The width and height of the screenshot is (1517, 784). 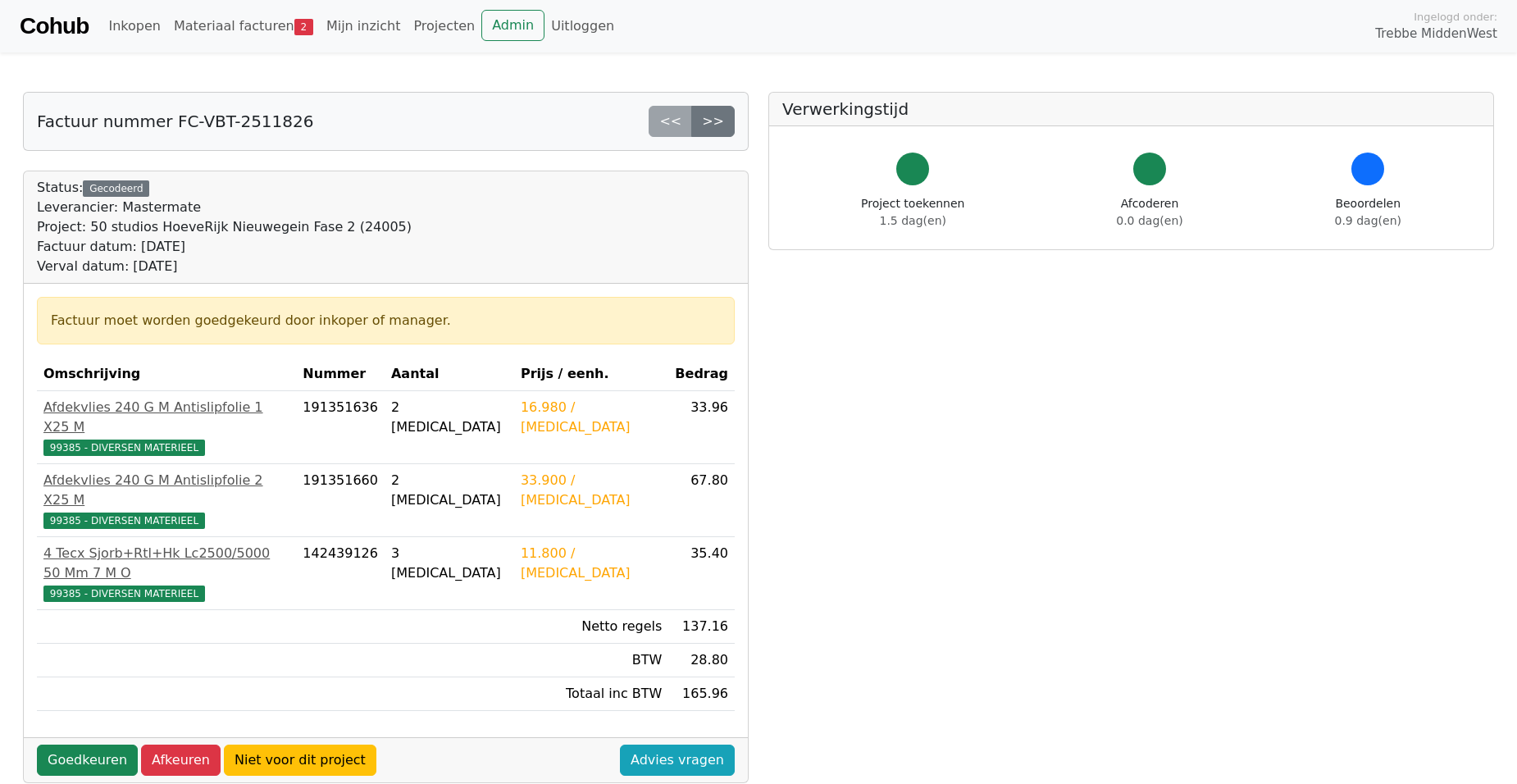 What do you see at coordinates (181, 760) in the screenshot?
I see `a: Afkeuren` at bounding box center [181, 760].